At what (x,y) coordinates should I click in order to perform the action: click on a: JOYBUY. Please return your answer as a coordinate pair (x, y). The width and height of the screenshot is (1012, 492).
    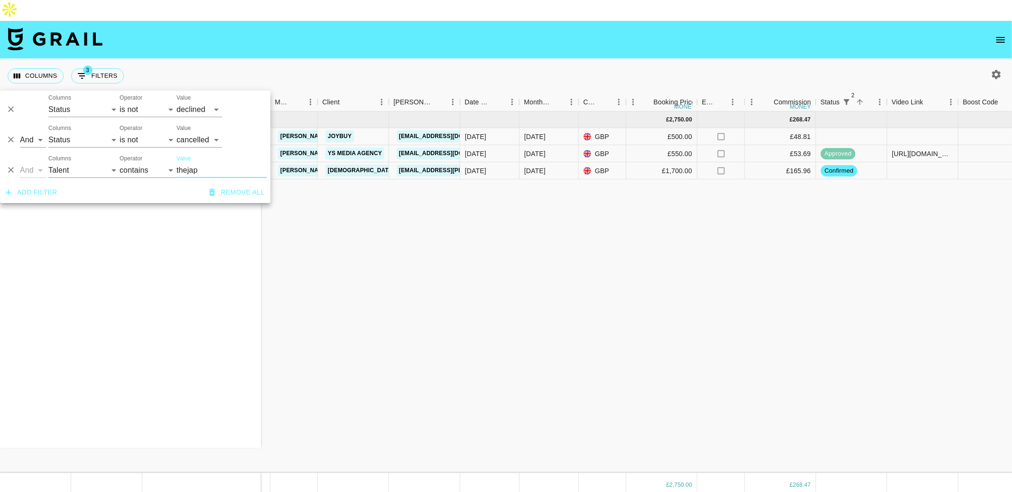
    Looking at the image, I should click on (340, 136).